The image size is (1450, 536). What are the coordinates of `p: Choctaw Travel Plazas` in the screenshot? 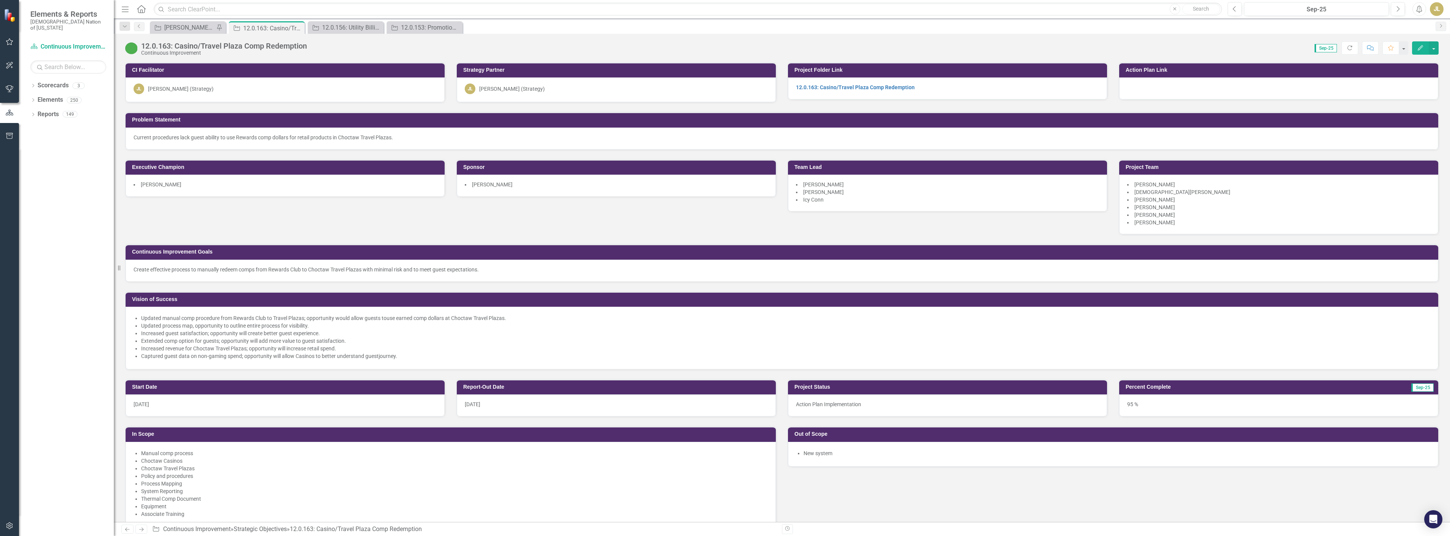 It's located at (455, 468).